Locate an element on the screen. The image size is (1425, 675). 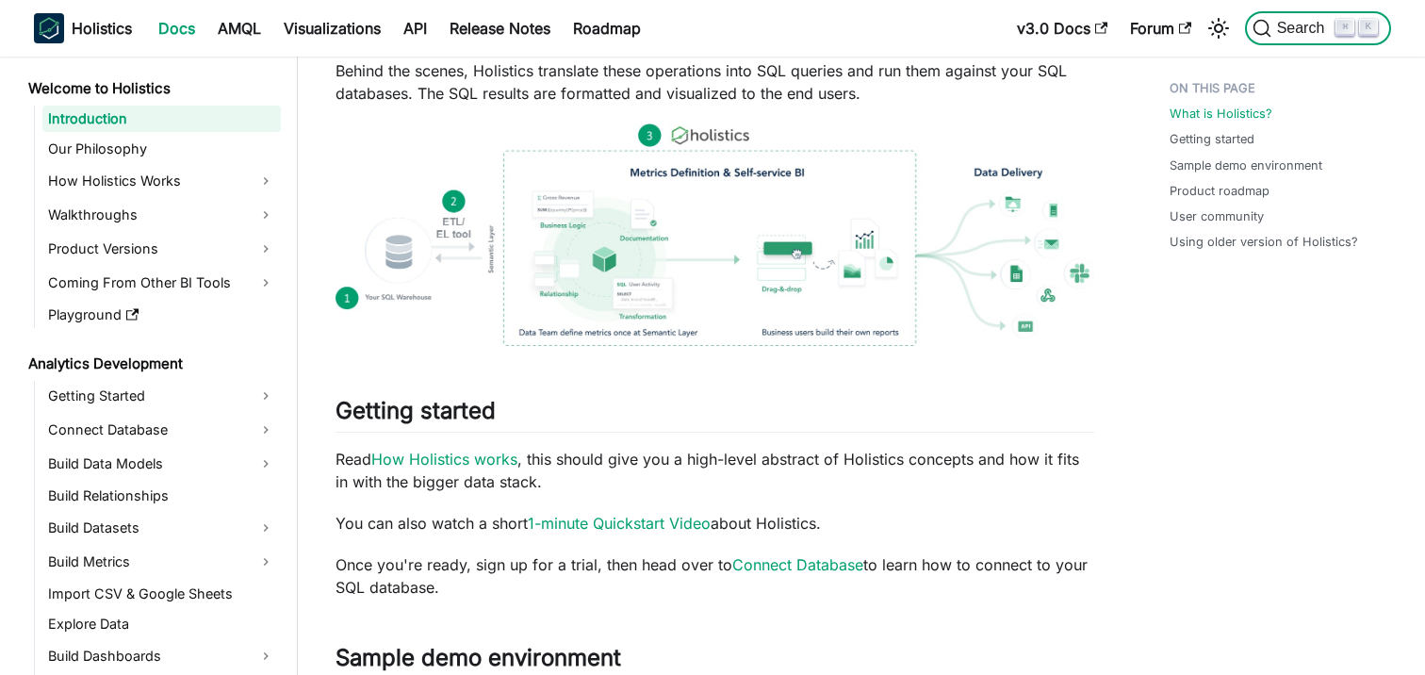
a: Build Data Models is located at coordinates (161, 464).